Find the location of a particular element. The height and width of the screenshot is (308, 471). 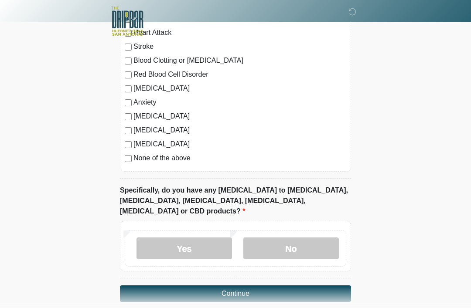

label: No is located at coordinates (291, 248).